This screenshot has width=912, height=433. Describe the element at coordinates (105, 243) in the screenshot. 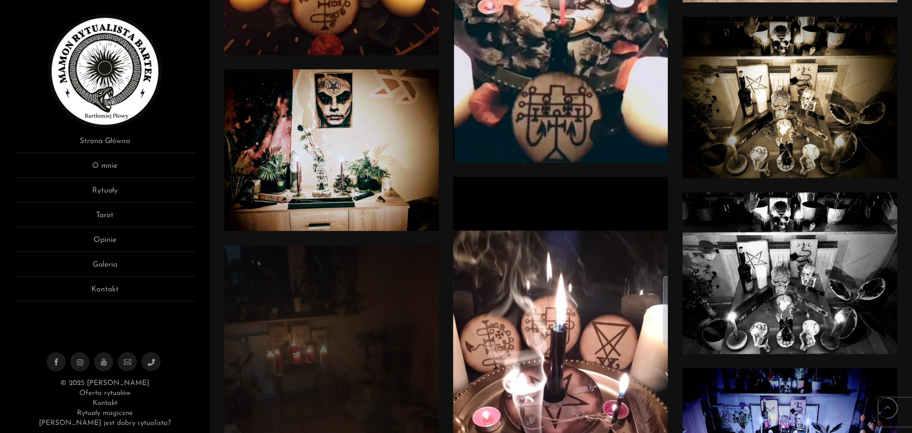

I see `a: Opinie` at that location.